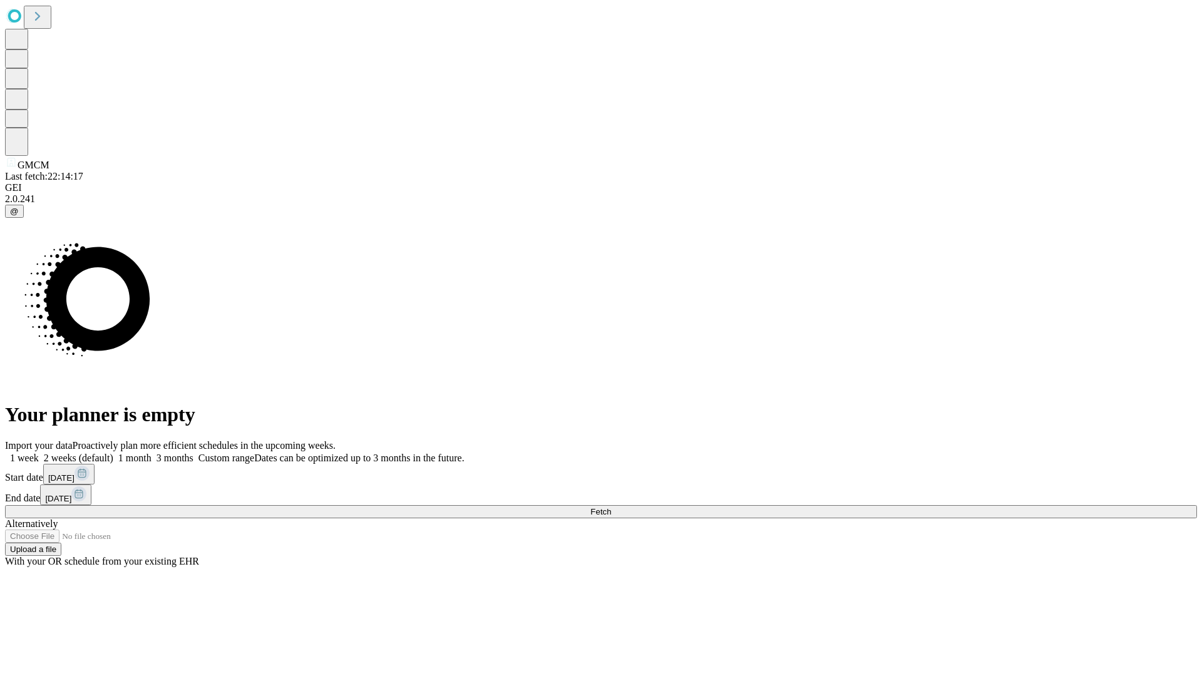 Image resolution: width=1202 pixels, height=676 pixels. What do you see at coordinates (601, 188) in the screenshot?
I see `div: GEI` at bounding box center [601, 188].